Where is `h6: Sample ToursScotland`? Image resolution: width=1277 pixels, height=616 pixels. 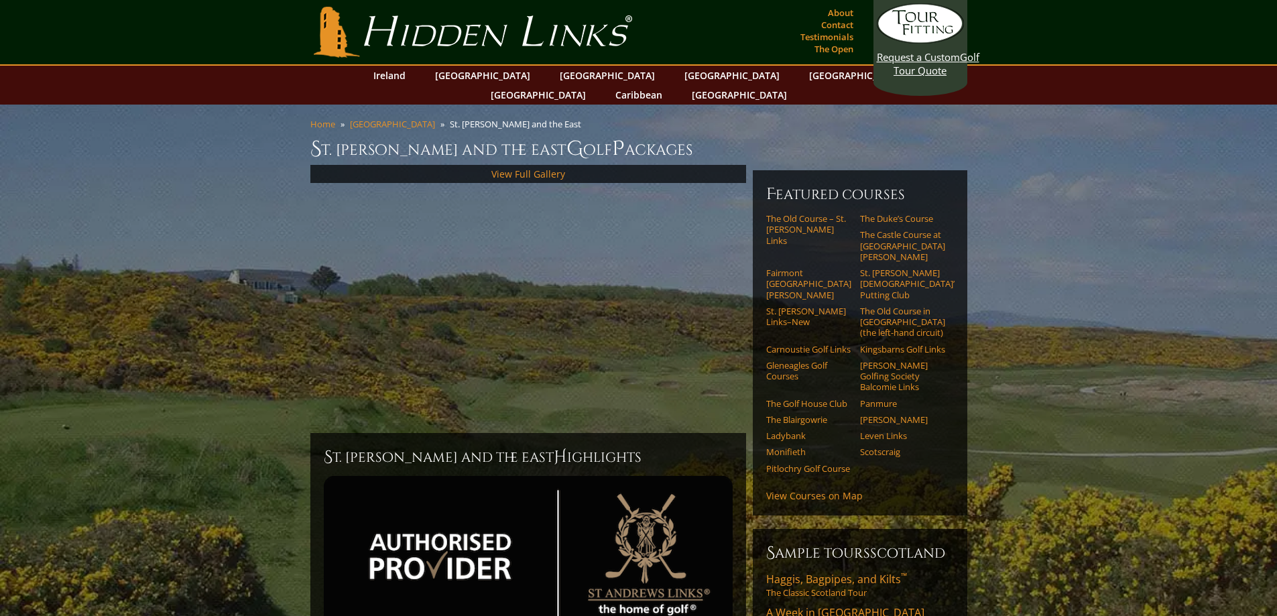 h6: Sample ToursScotland is located at coordinates (860, 553).